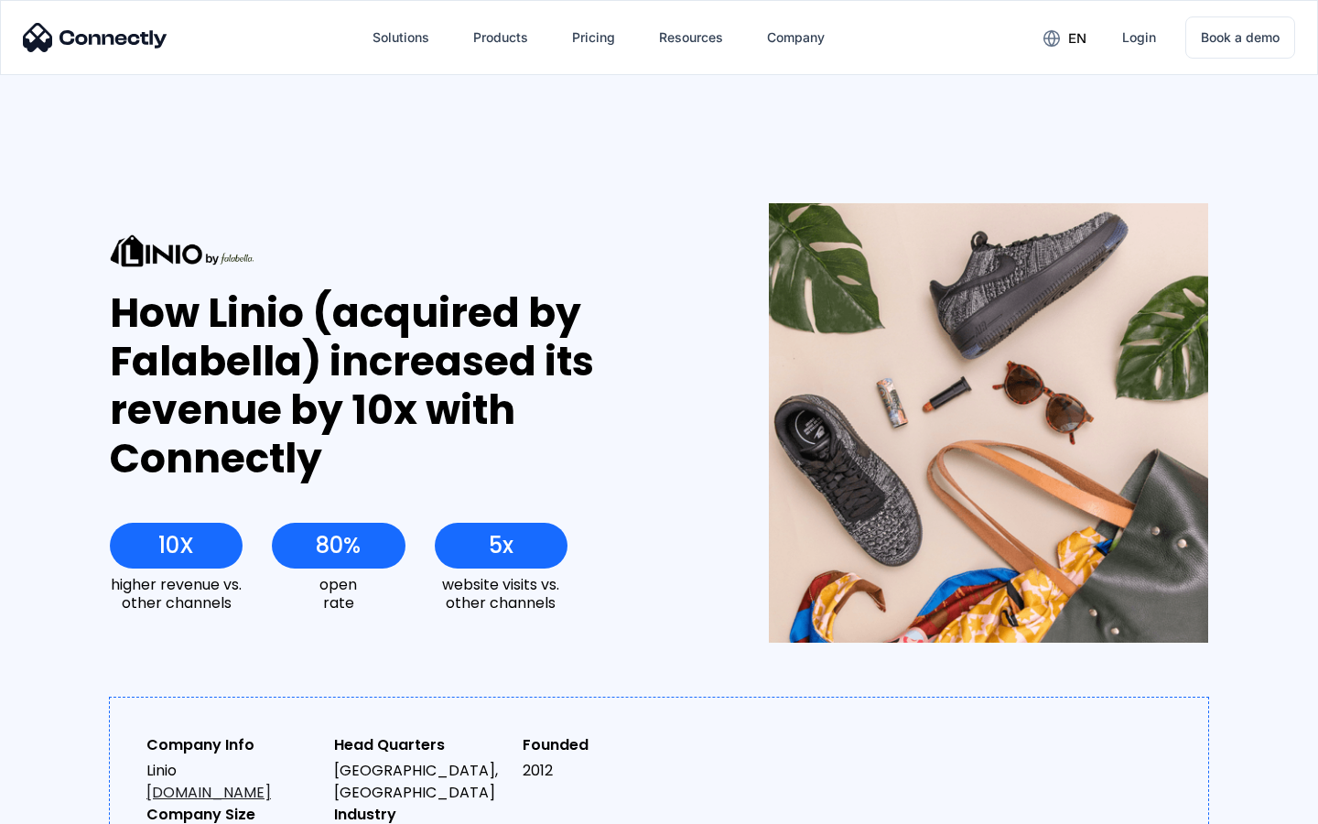  What do you see at coordinates (609, 745) in the screenshot?
I see `div: Founded` at bounding box center [609, 745].